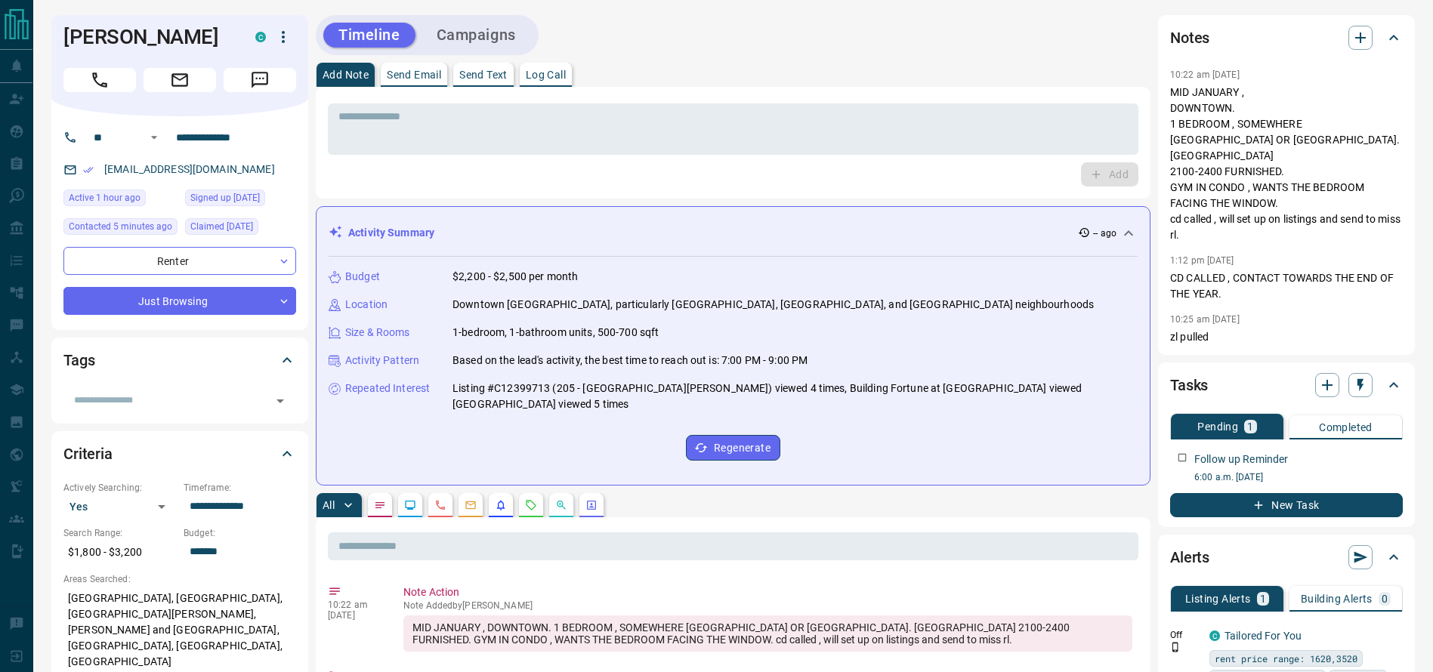 The image size is (1433, 672). Describe the element at coordinates (382, 360) in the screenshot. I see `p: Activity Pattern` at that location.